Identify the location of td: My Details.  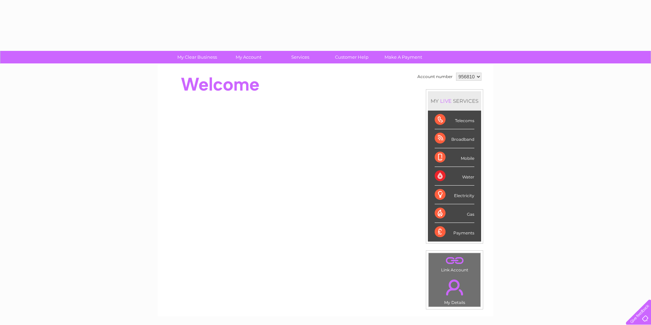
(454, 290).